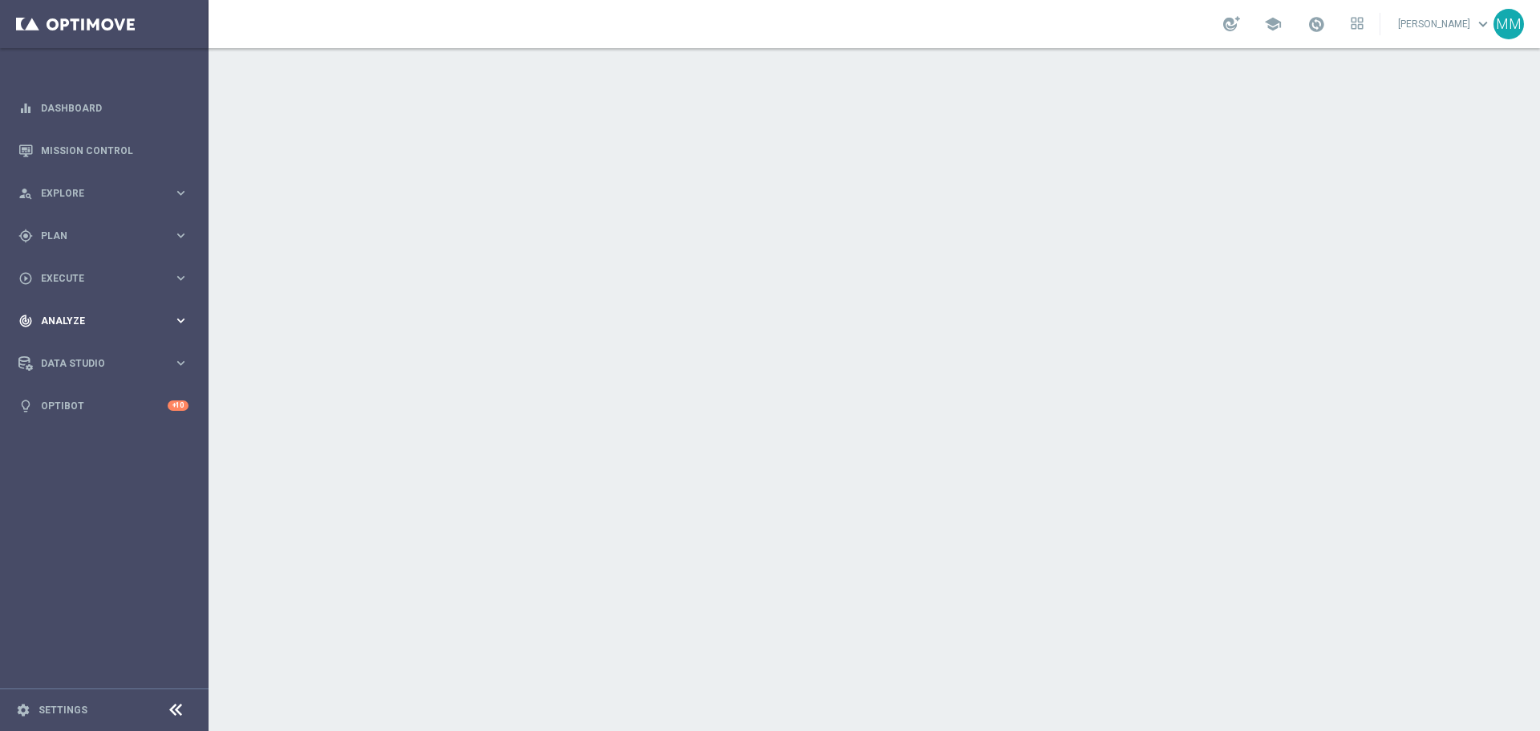 This screenshot has width=1540, height=731. What do you see at coordinates (103, 193) in the screenshot?
I see `div: person_search Explore keyboard_arrow_right` at bounding box center [103, 193].